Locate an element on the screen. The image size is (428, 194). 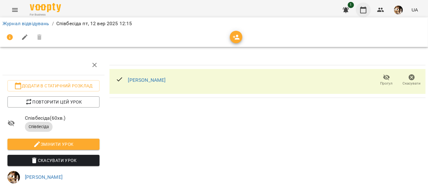
button: UA is located at coordinates (415, 10).